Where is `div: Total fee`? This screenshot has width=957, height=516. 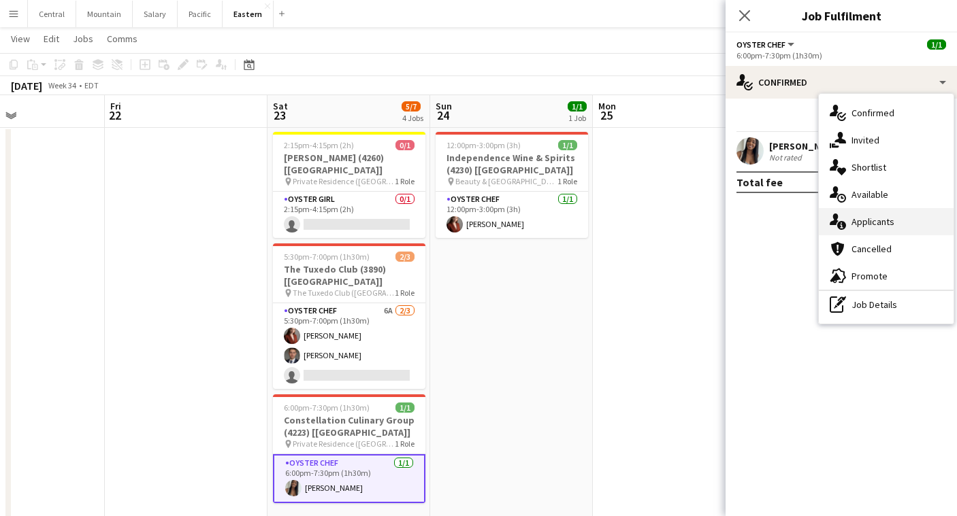
div: Total fee is located at coordinates (759, 182).